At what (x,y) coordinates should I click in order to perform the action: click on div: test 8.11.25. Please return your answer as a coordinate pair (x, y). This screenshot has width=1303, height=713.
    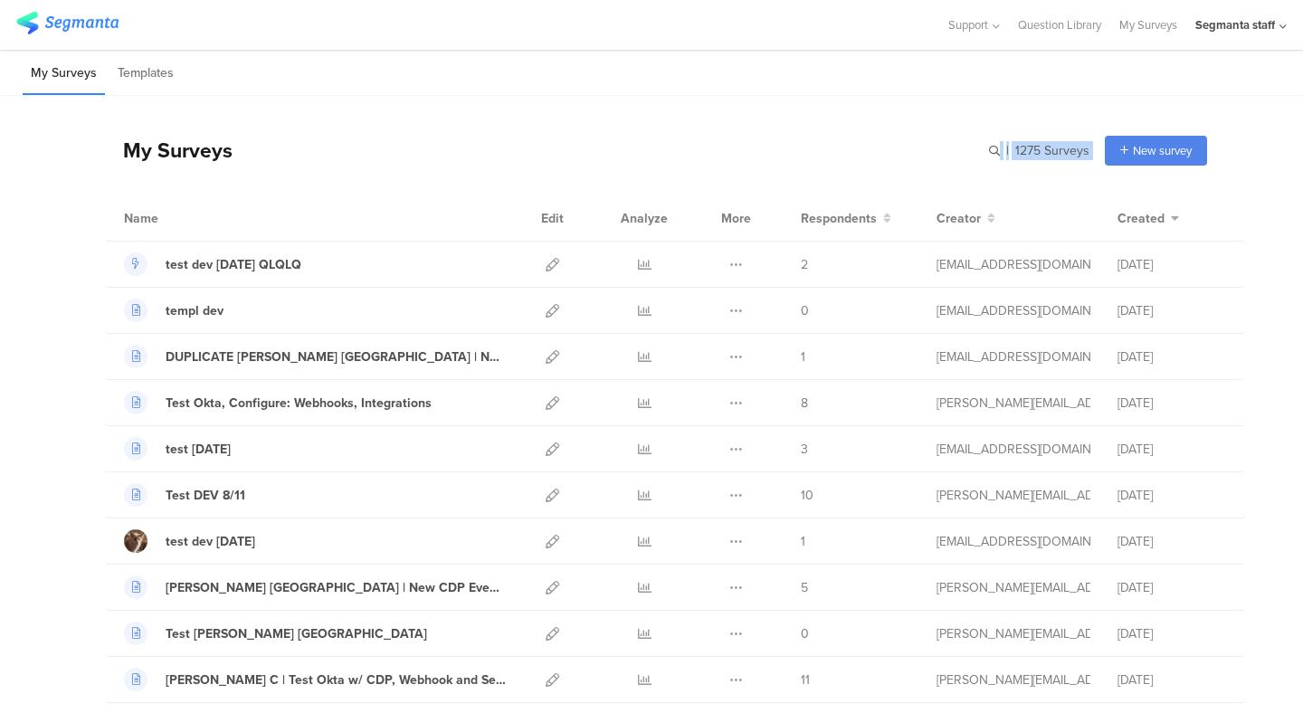
    Looking at the image, I should click on (198, 449).